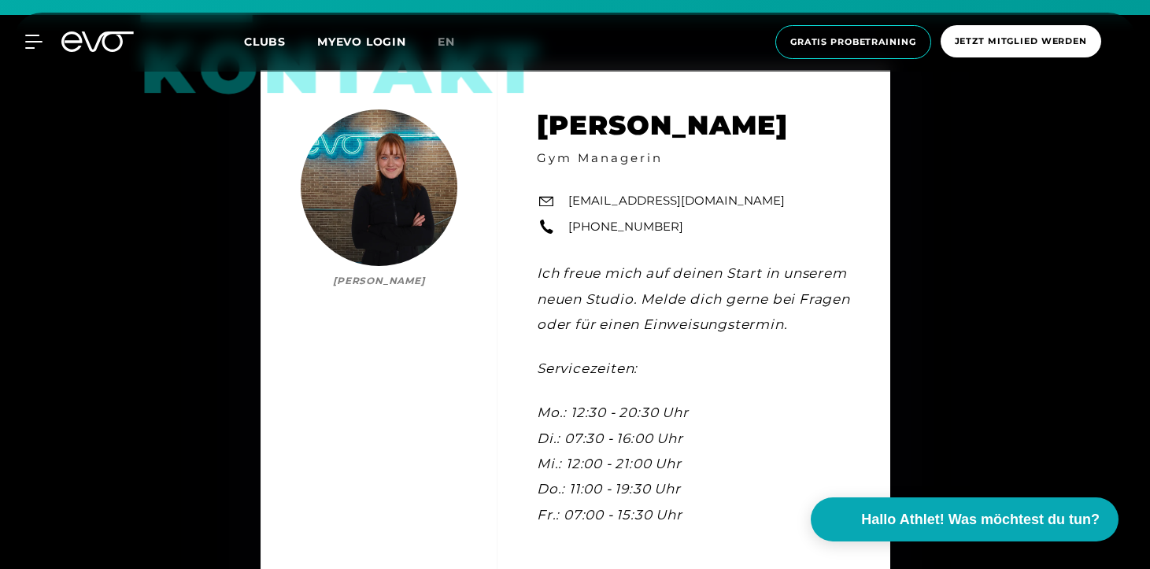 Image resolution: width=1150 pixels, height=569 pixels. Describe the element at coordinates (446, 42) in the screenshot. I see `span: en` at that location.